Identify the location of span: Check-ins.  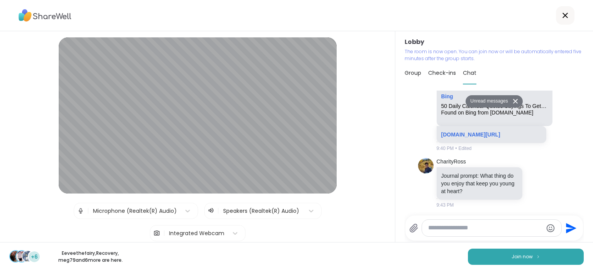
(442, 73).